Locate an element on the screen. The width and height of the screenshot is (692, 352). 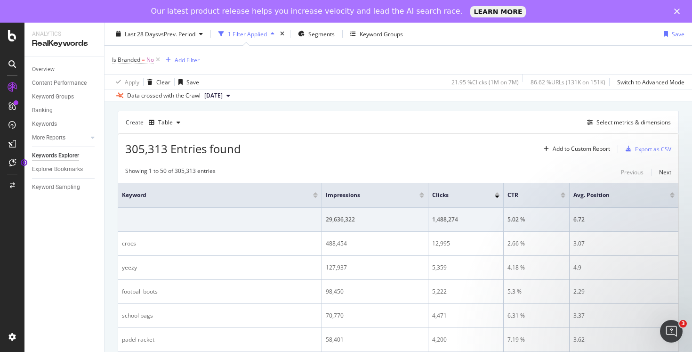
div: 6.72 is located at coordinates (624, 219).